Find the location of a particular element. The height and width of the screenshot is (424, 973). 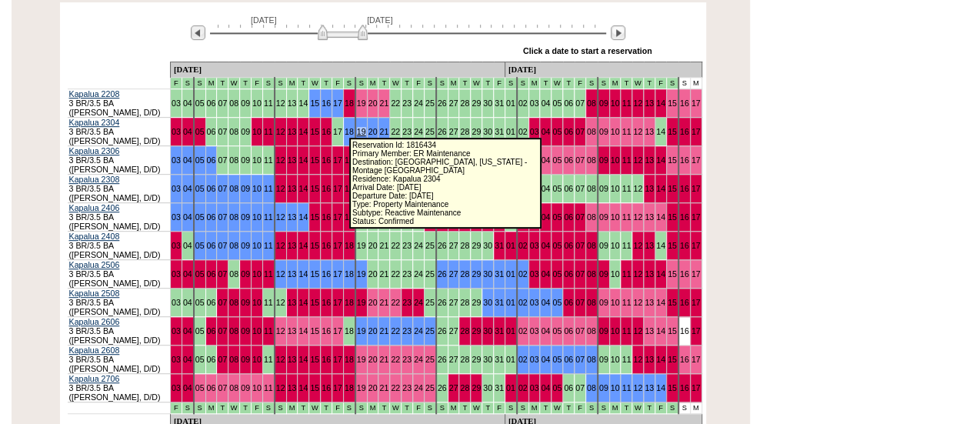

a: Kapalua 2308 is located at coordinates (95, 179).